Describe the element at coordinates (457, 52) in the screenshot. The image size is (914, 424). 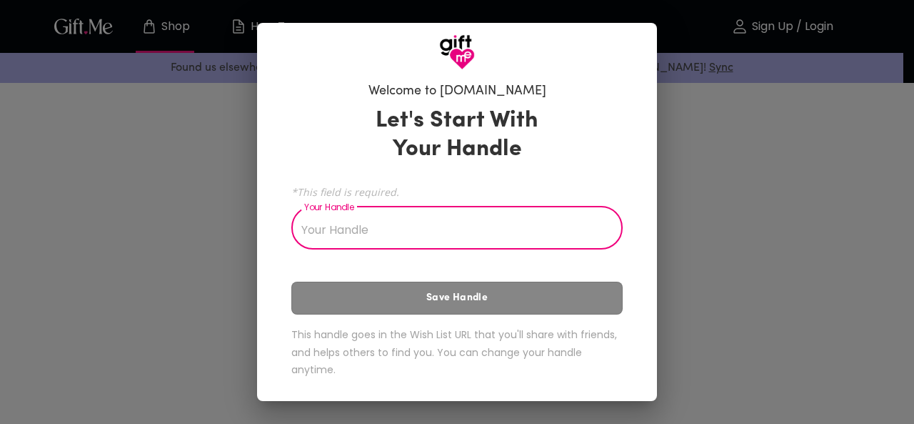
I see `img: GiftMe Logo` at that location.